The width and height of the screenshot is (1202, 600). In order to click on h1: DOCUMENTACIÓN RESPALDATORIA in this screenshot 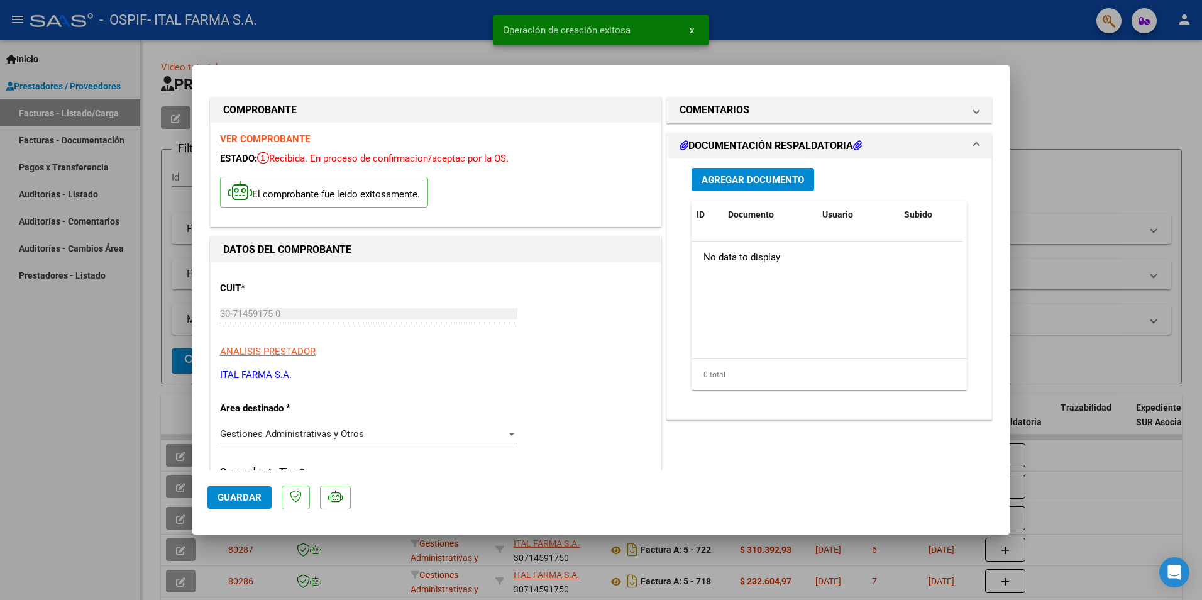, I will do `click(771, 146)`.